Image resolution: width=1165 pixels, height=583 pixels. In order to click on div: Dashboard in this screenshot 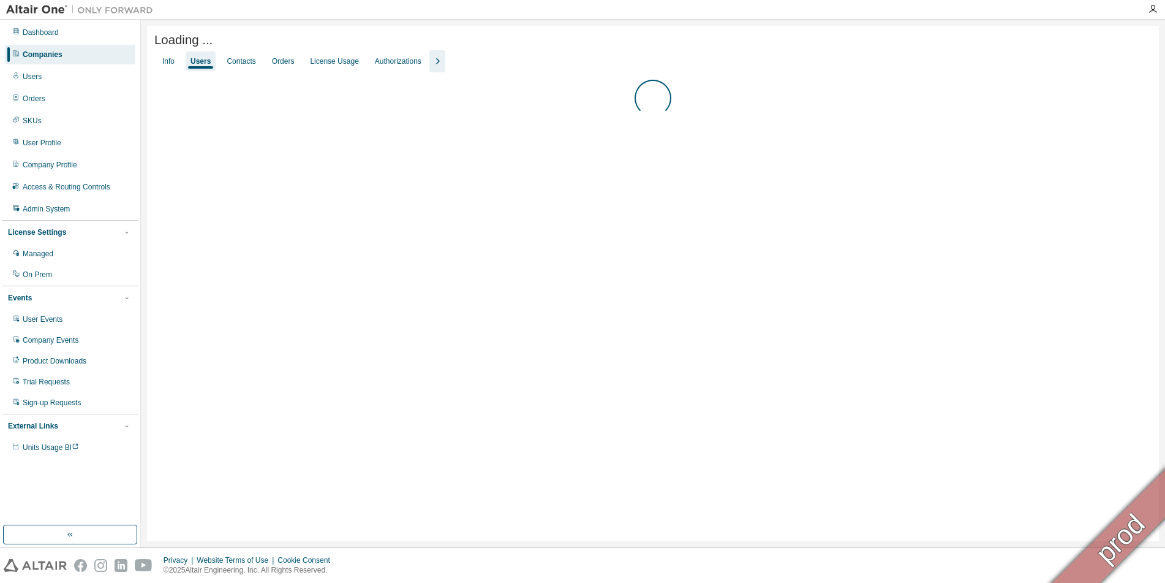, I will do `click(40, 32)`.